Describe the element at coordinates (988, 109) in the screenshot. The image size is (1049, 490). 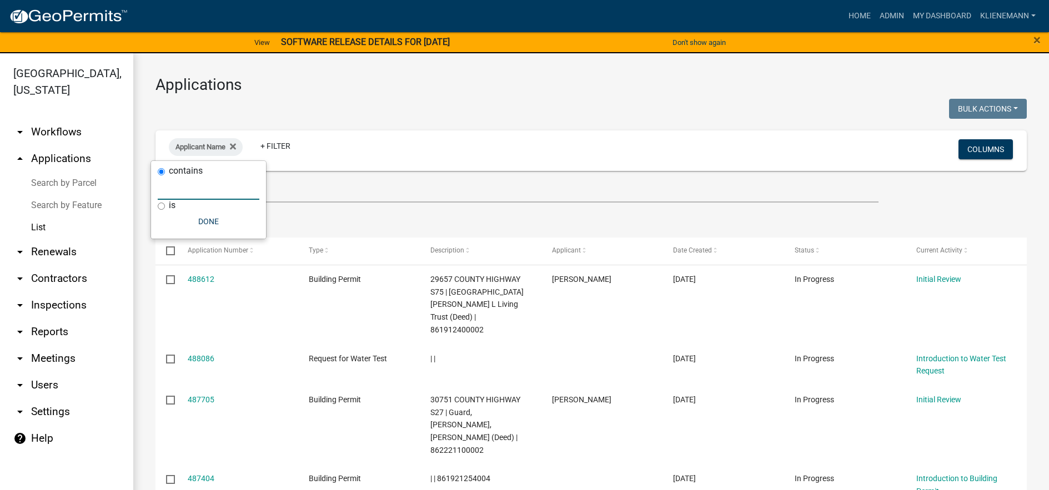
I see `button: Bulk Actions` at that location.